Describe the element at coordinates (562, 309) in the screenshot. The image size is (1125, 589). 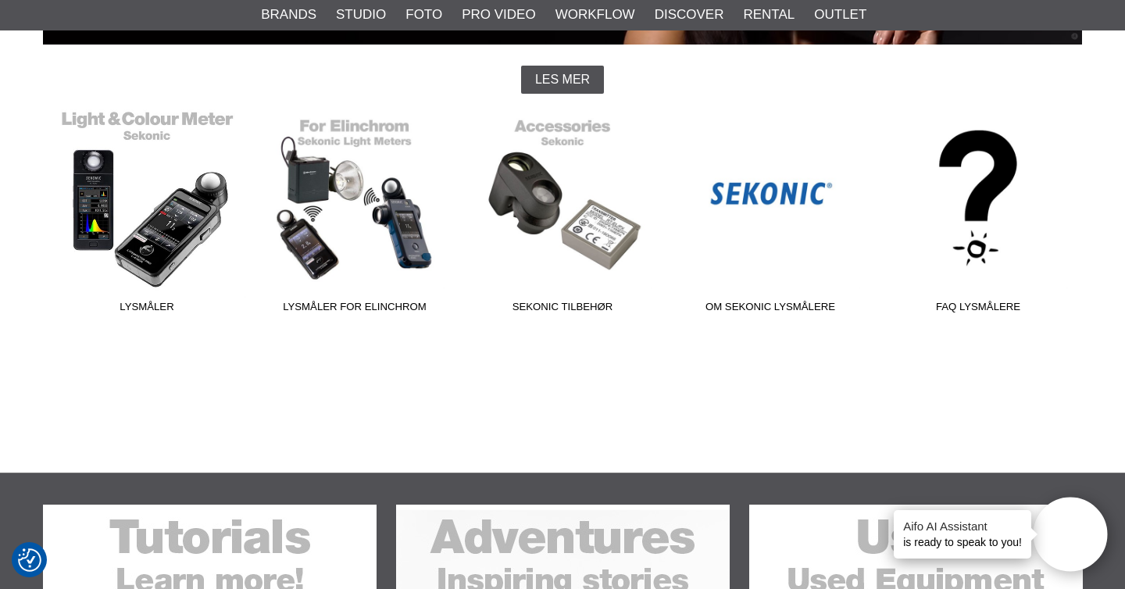
I see `span: Sekonic Tilbehør` at that location.